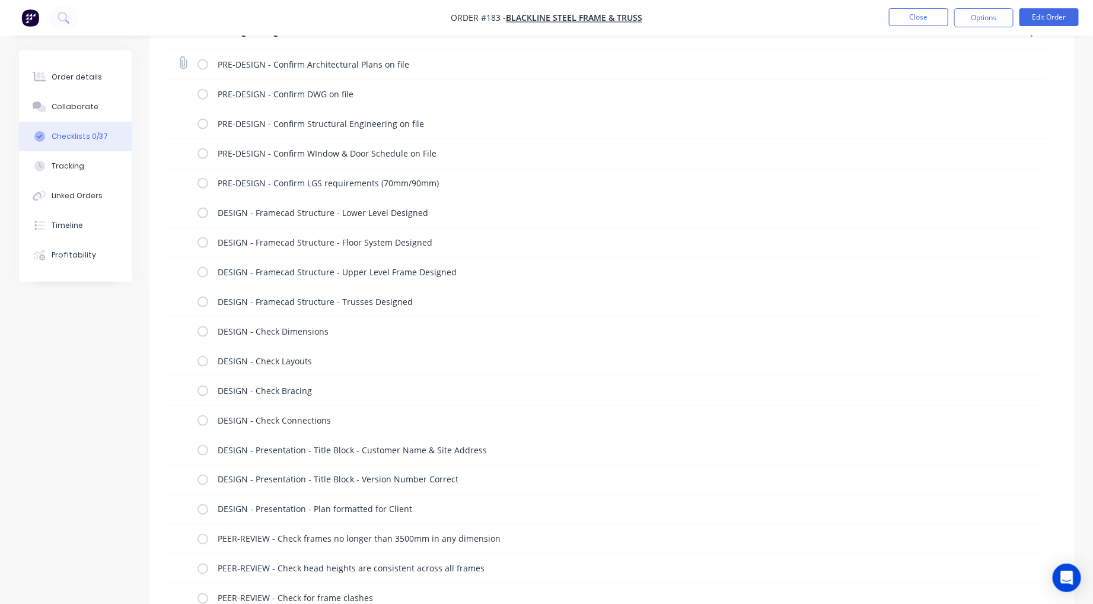 The image size is (1093, 604). I want to click on textarea: PRE-DESIGN - Confirm WIndow & Door Schedule on File, so click(521, 153).